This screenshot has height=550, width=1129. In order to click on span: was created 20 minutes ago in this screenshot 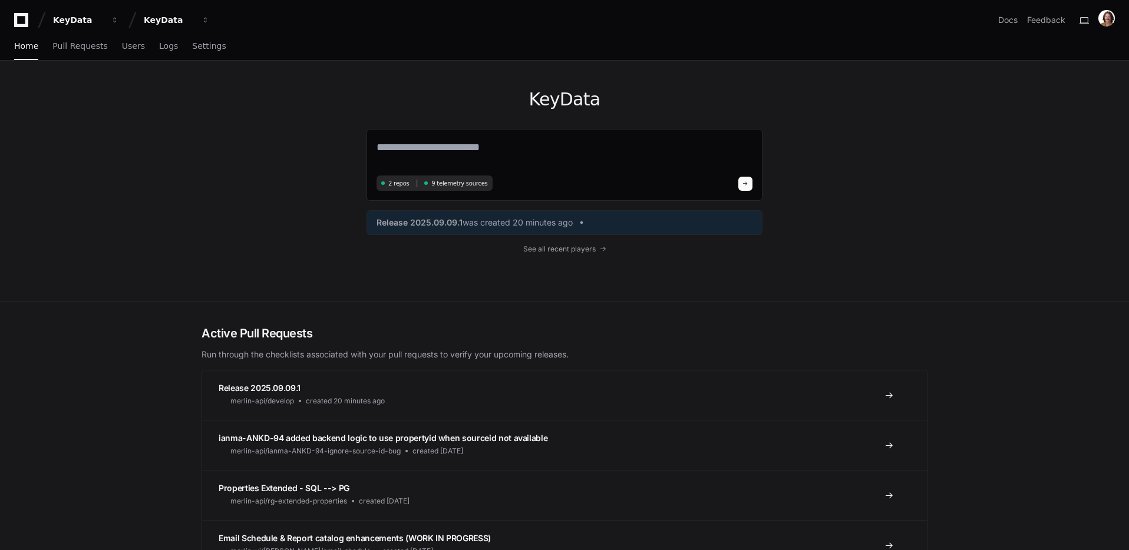, I will do `click(517, 223)`.